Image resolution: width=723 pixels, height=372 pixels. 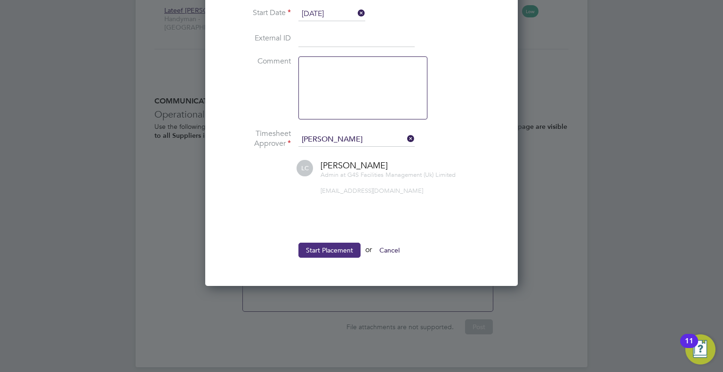 I want to click on span: LC, so click(x=305, y=168).